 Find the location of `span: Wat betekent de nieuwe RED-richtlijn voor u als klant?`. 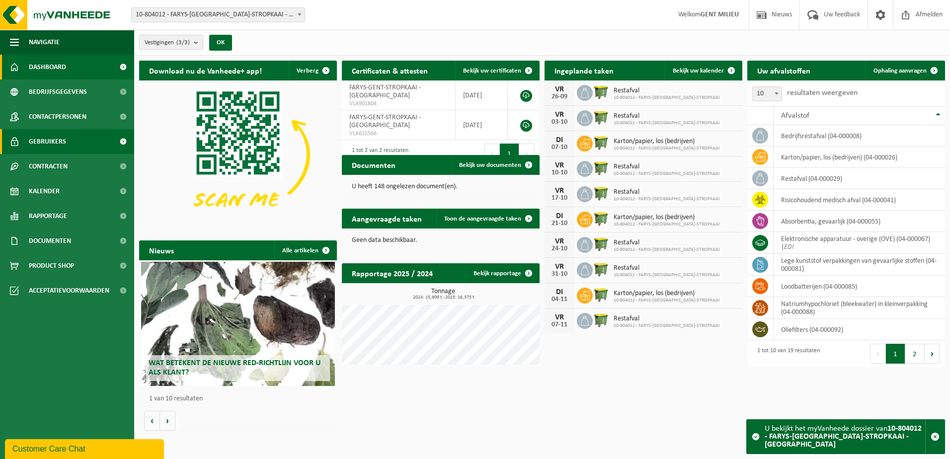

span: Wat betekent de nieuwe RED-richtlijn voor u als klant? is located at coordinates (235, 368).